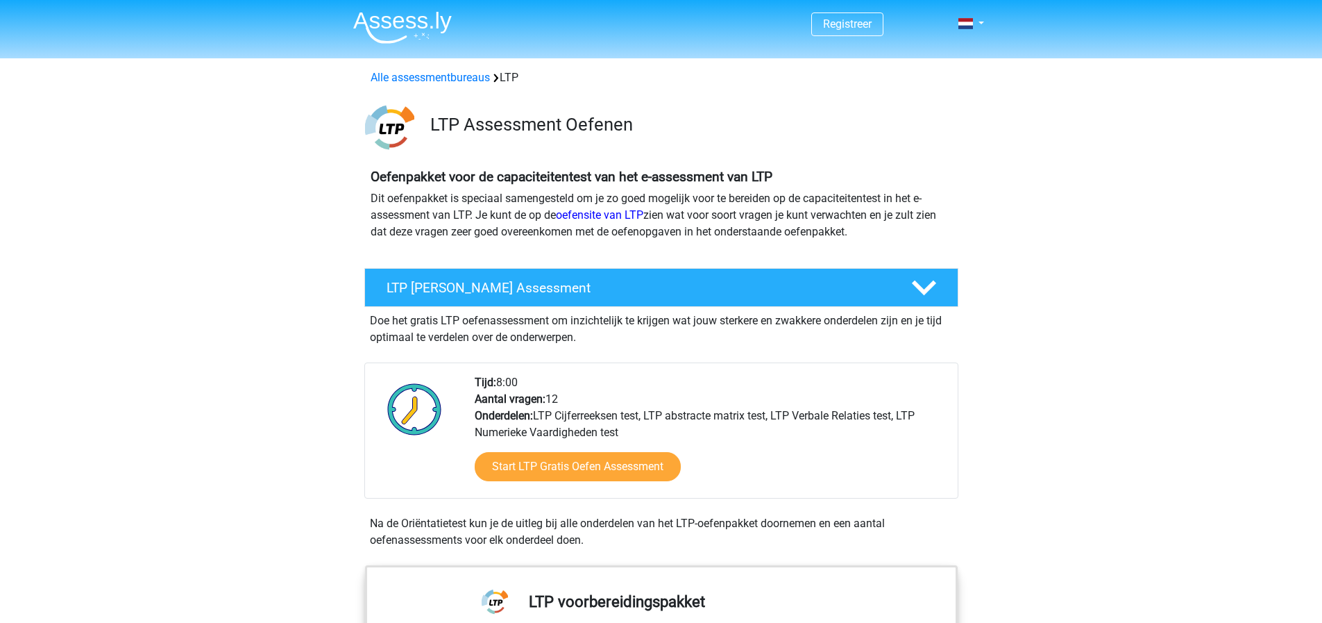 This screenshot has height=623, width=1322. What do you see at coordinates (577, 466) in the screenshot?
I see `a: Start LTP Gratis Oefen Assessment` at bounding box center [577, 466].